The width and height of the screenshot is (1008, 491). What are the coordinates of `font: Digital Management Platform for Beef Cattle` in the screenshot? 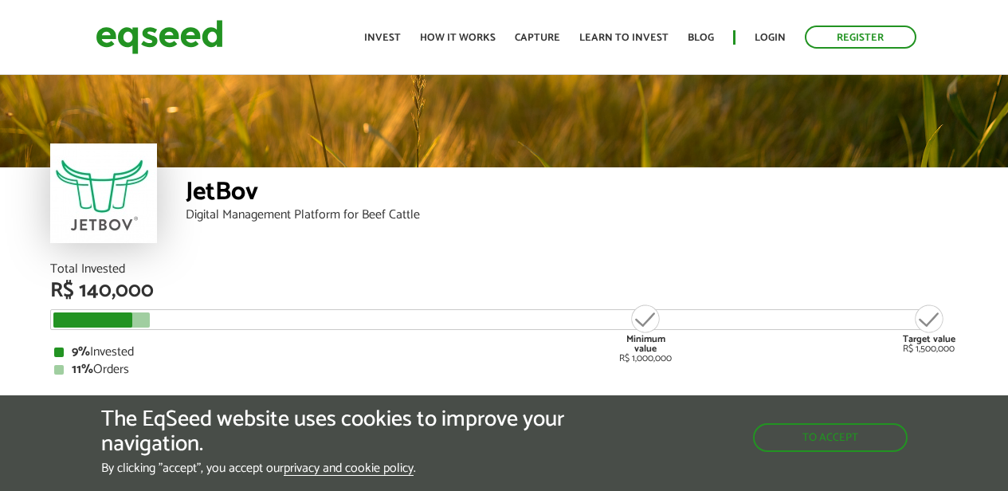 It's located at (303, 214).